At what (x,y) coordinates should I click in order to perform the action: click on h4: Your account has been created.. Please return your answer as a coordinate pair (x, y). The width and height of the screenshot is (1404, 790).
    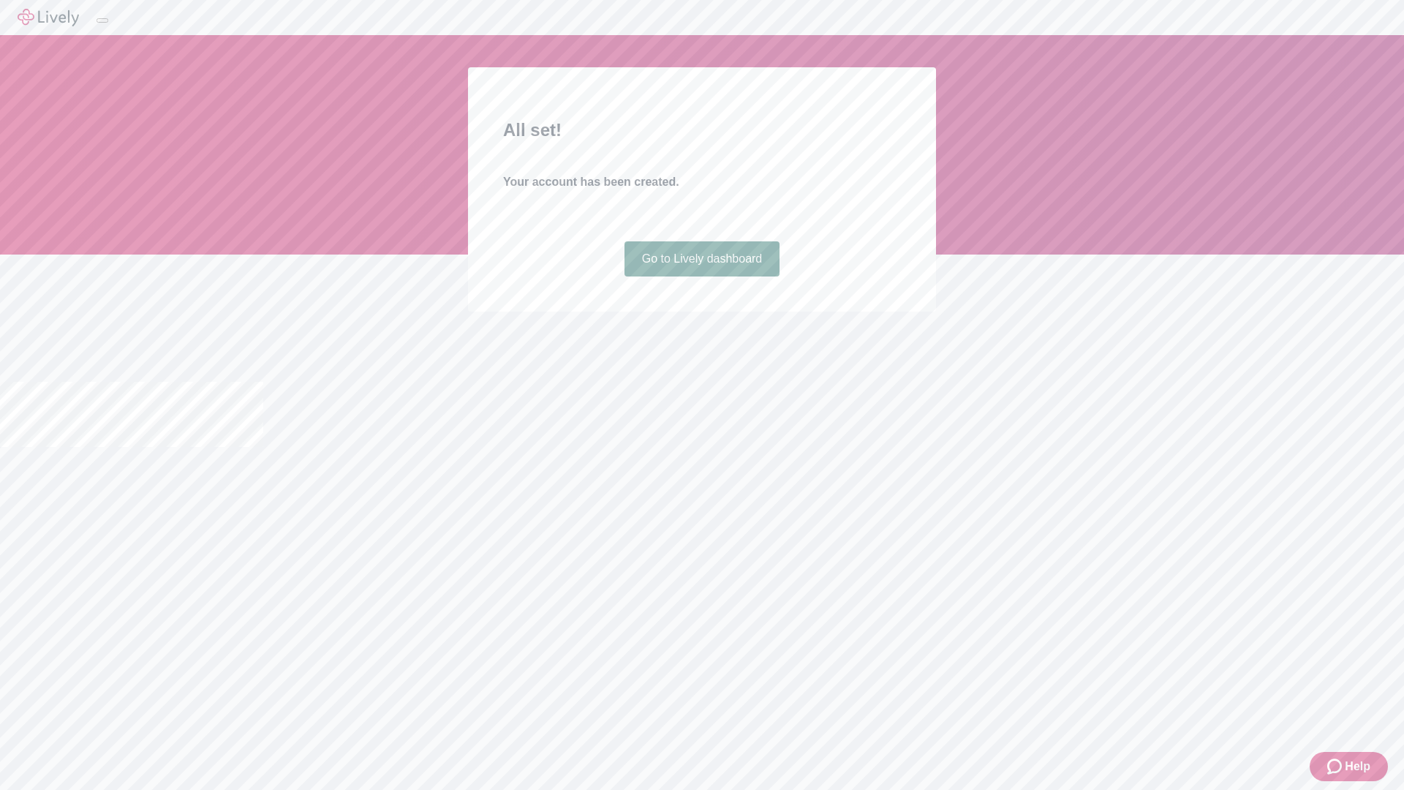
    Looking at the image, I should click on (702, 182).